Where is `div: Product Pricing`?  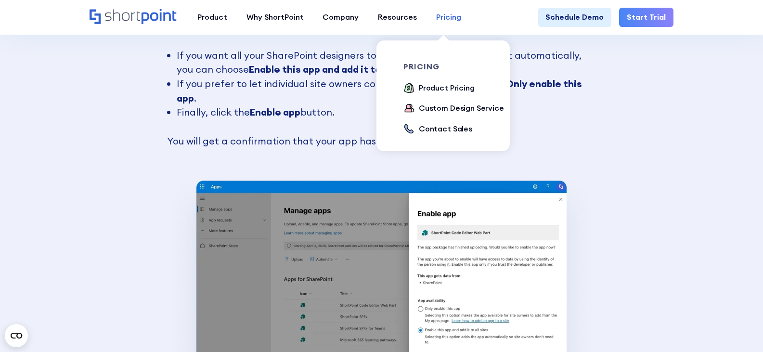 div: Product Pricing is located at coordinates (447, 88).